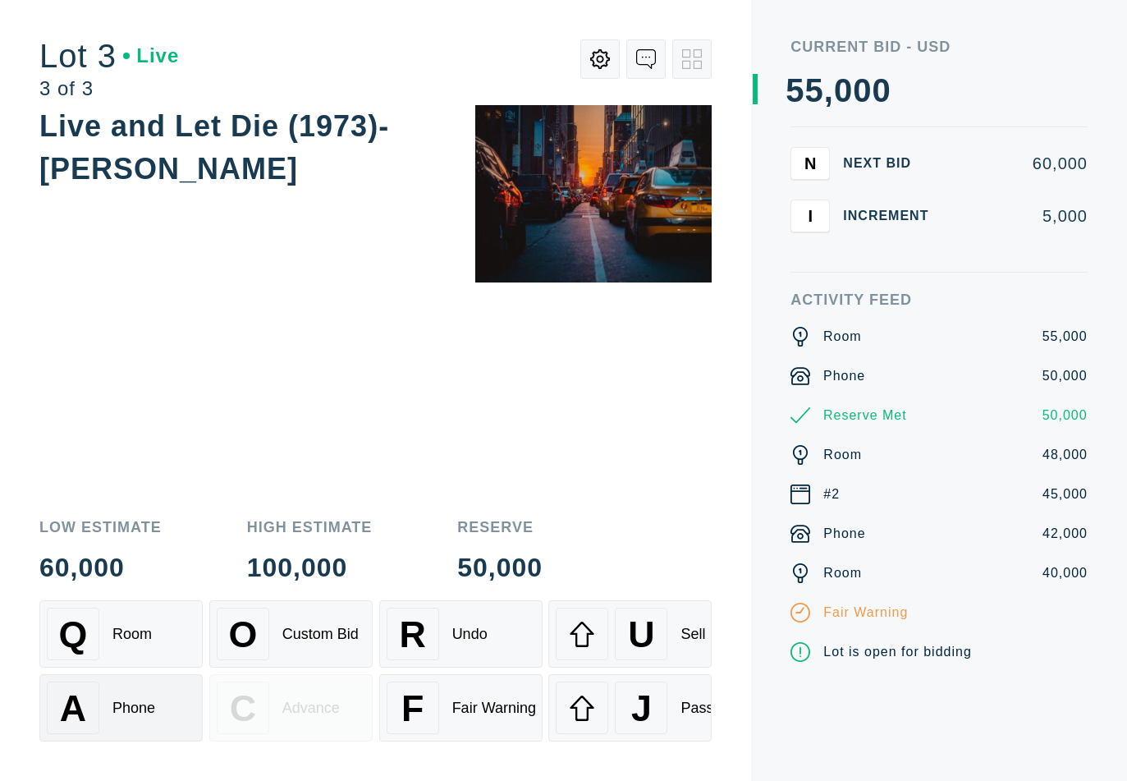 The width and height of the screenshot is (1127, 781). What do you see at coordinates (100, 527) in the screenshot?
I see `div: Low Estimate` at bounding box center [100, 527].